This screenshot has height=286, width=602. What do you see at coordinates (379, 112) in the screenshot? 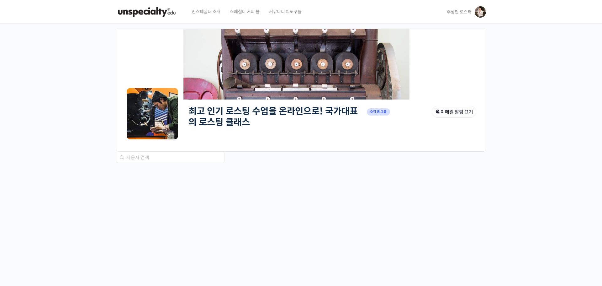
I see `span: 수강생 그룹` at bounding box center [379, 112].